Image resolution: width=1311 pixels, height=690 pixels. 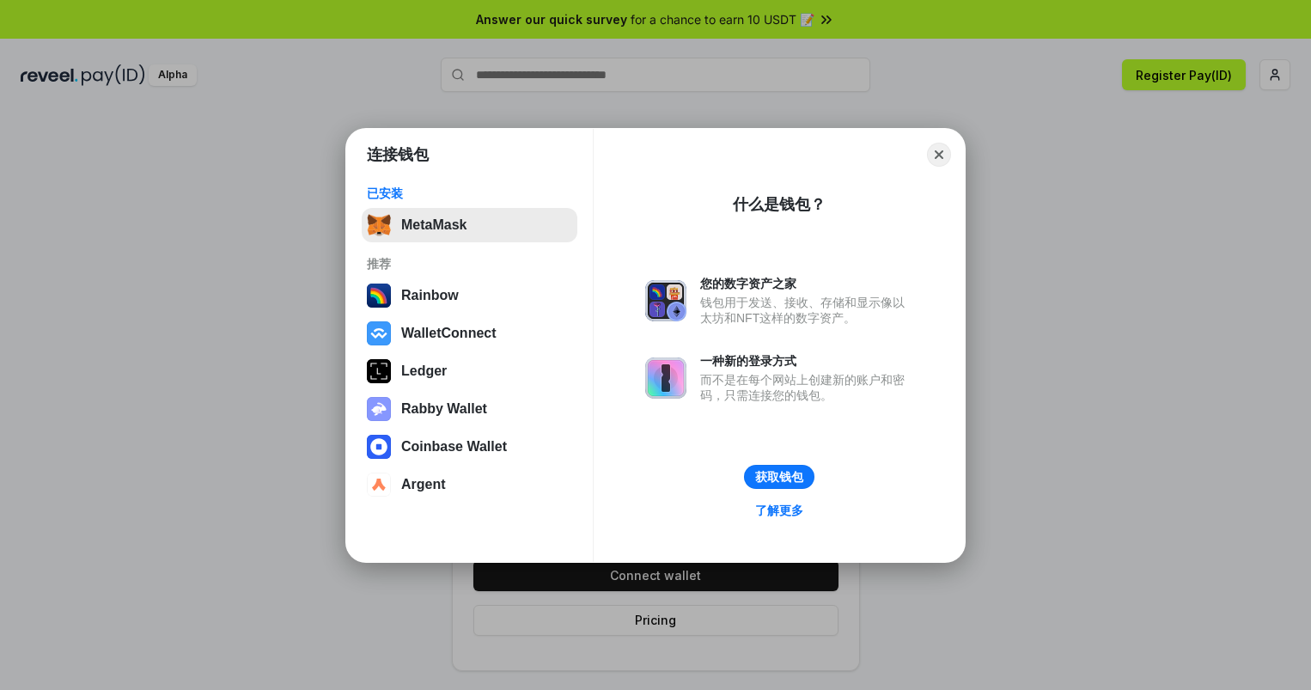 What do you see at coordinates (779, 477) in the screenshot?
I see `div: 获取钱包` at bounding box center [779, 477].